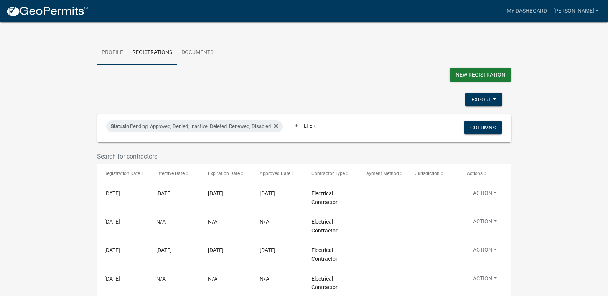 This screenshot has width=608, height=296. Describe the element at coordinates (197, 53) in the screenshot. I see `a: Documents` at that location.